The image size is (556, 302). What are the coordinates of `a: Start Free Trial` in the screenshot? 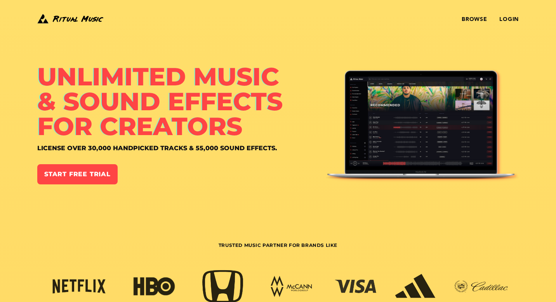 It's located at (77, 174).